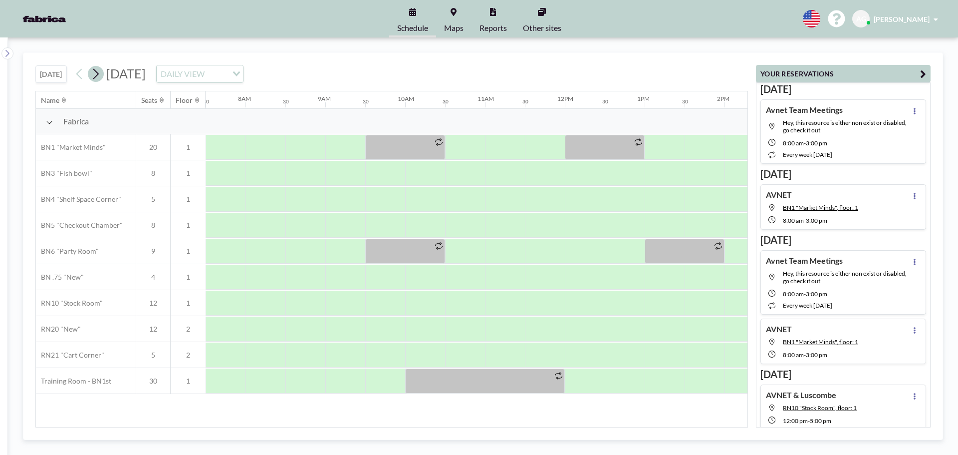  What do you see at coordinates (153, 381) in the screenshot?
I see `span: 30` at bounding box center [153, 381].